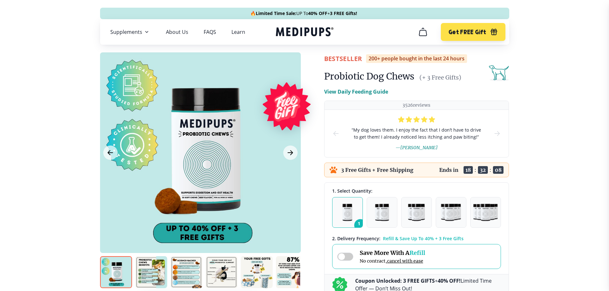 The width and height of the screenshot is (609, 291). Describe the element at coordinates (416, 105) in the screenshot. I see `p: 3526 reviews` at that location.